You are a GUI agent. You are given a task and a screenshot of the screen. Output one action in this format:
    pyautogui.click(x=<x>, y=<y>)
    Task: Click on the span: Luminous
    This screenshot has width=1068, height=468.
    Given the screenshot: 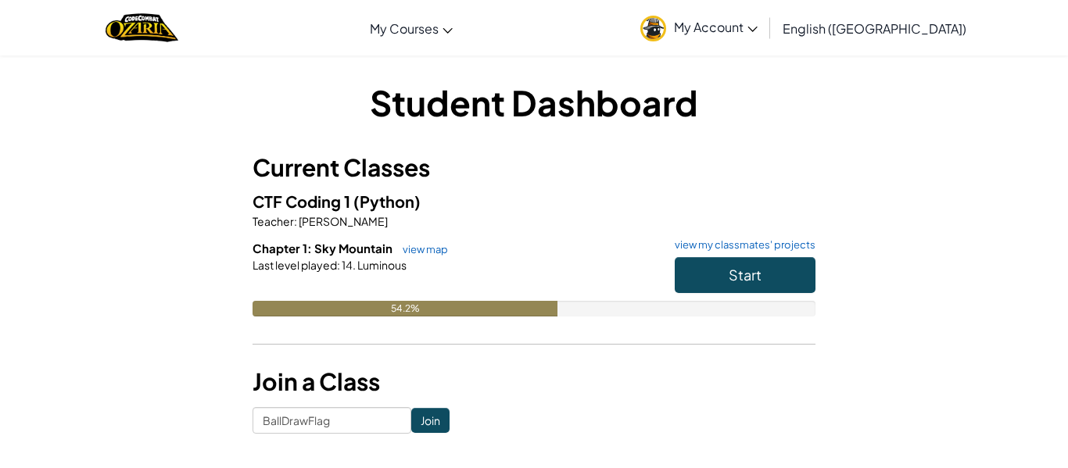 What is the action you would take?
    pyautogui.click(x=381, y=265)
    